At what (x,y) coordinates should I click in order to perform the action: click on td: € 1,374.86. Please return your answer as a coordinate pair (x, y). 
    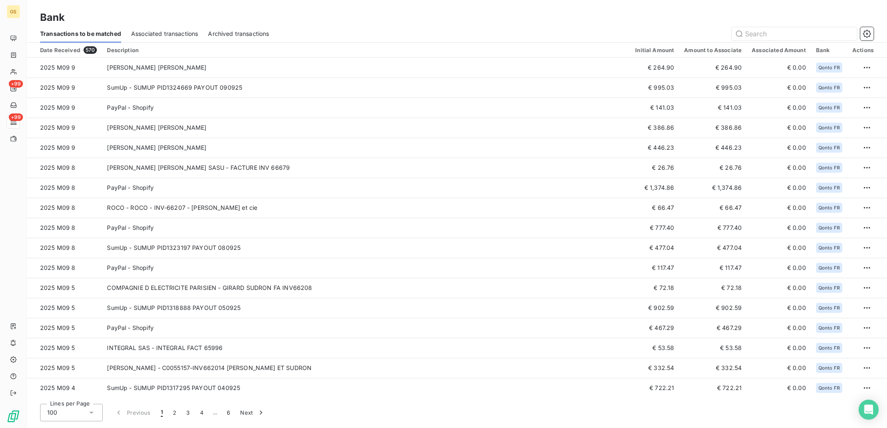
    Looking at the image, I should click on (654, 188).